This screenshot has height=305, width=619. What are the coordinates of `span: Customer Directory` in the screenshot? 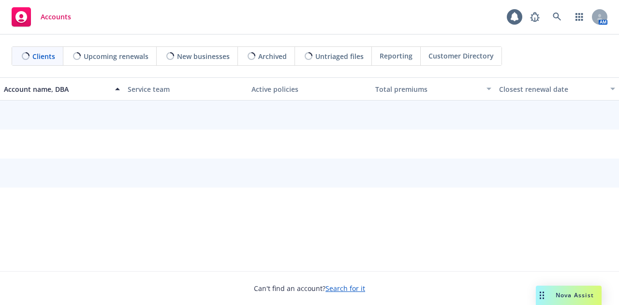 It's located at (461, 56).